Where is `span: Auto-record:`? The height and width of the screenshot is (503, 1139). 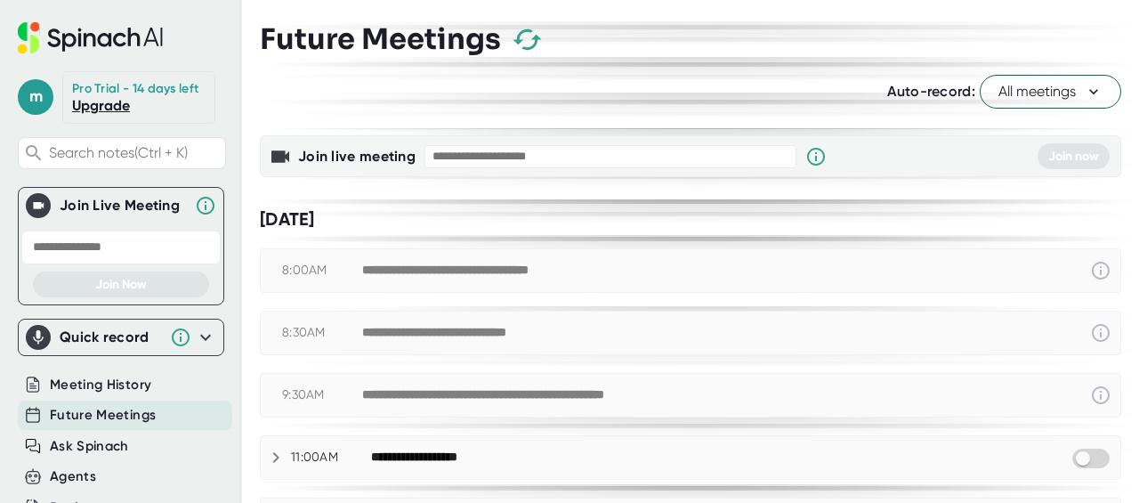
span: Auto-record: is located at coordinates (930, 91).